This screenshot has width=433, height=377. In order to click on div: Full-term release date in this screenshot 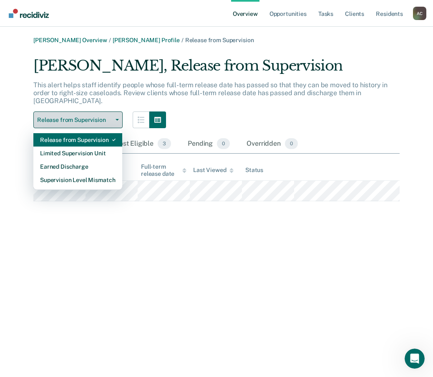, I will do `click(164, 170)`.